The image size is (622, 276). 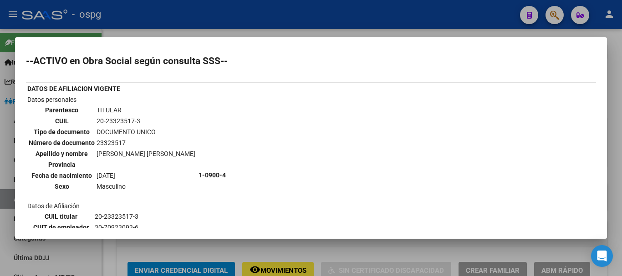 What do you see at coordinates (61, 143) in the screenshot?
I see `th: Número de documento` at bounding box center [61, 143].